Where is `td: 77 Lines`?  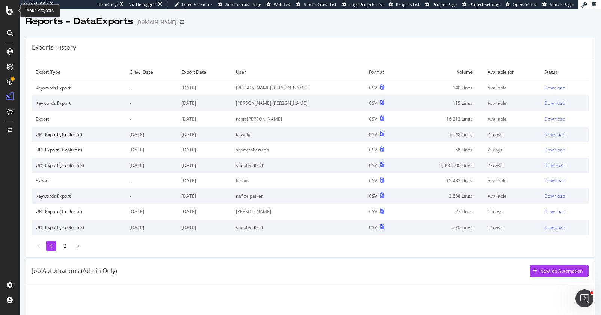 td: 77 Lines is located at coordinates (444, 211).